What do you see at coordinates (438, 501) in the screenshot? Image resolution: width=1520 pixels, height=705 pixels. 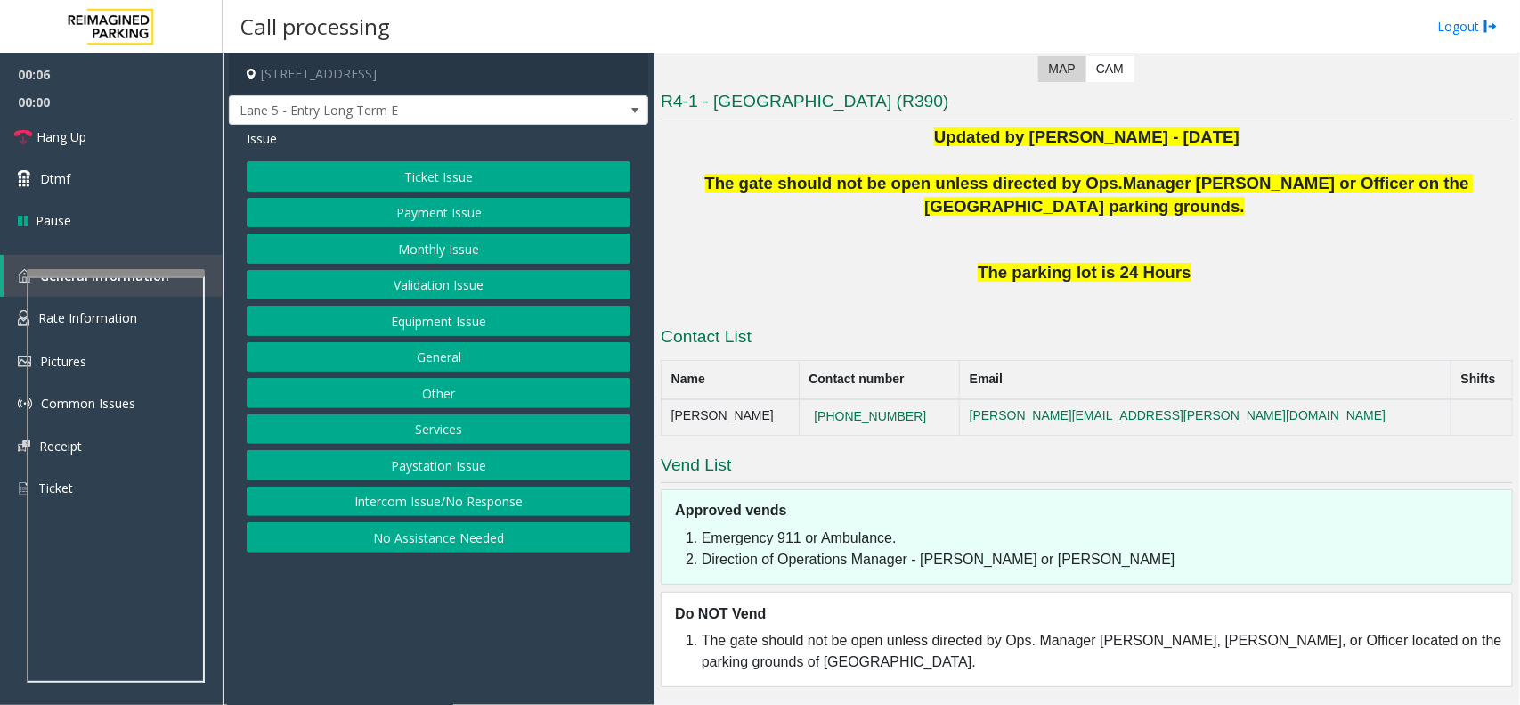 I see `button: Intercom Issue/No Response` at bounding box center [438, 501].